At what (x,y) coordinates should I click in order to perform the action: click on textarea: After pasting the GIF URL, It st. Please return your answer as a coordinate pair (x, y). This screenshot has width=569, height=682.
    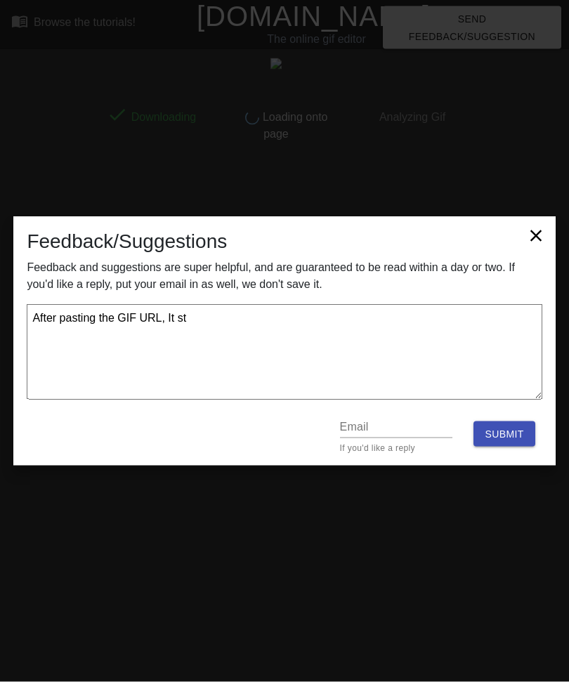
    Looking at the image, I should click on (284, 352).